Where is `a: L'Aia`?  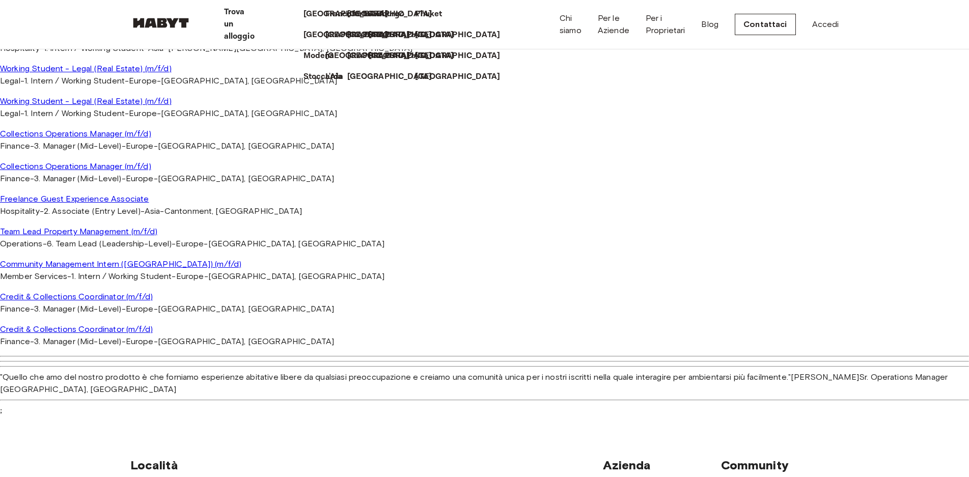 a: L'Aia is located at coordinates (339, 77).